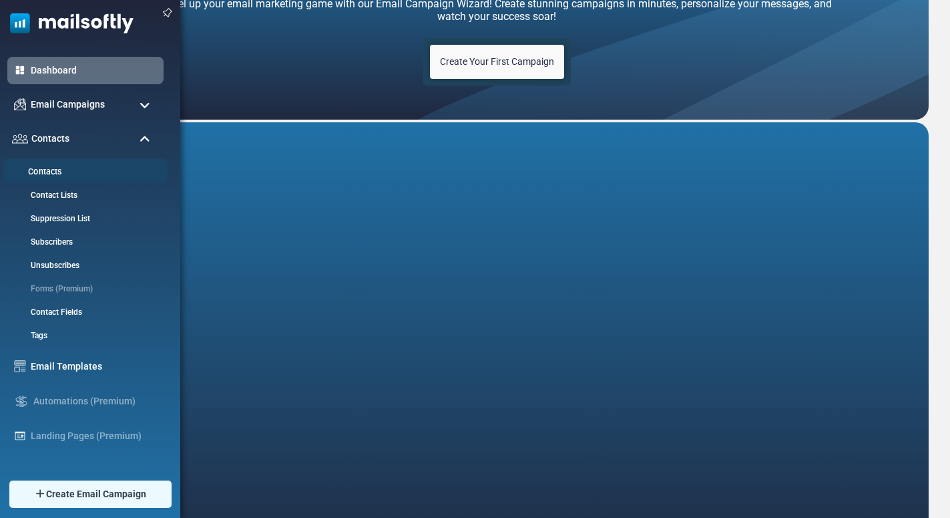  Describe the element at coordinates (83, 335) in the screenshot. I see `a: Tags` at that location.